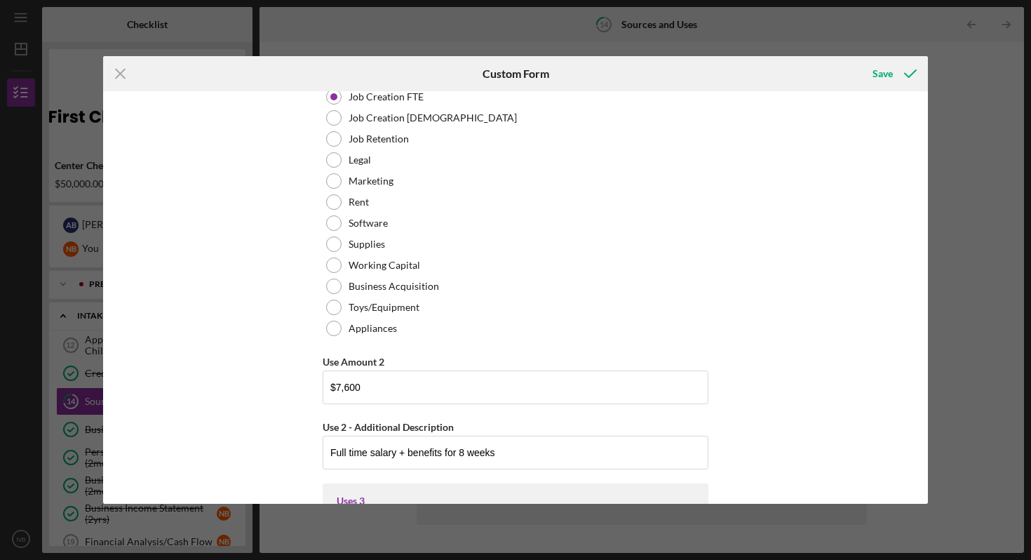  I want to click on label: Use 2 - Additional Description, so click(388, 426).